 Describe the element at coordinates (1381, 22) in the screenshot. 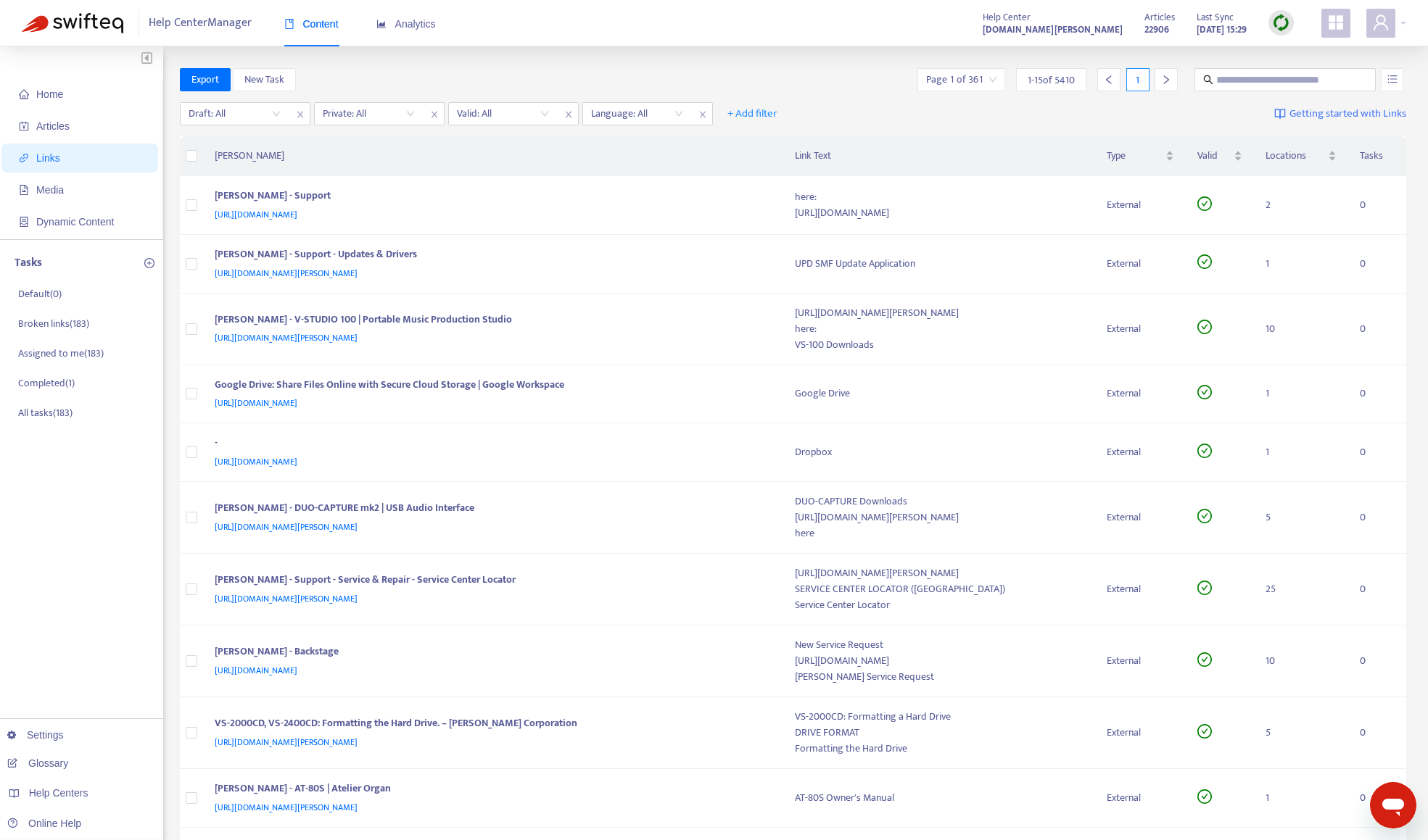

I see `span: user` at that location.